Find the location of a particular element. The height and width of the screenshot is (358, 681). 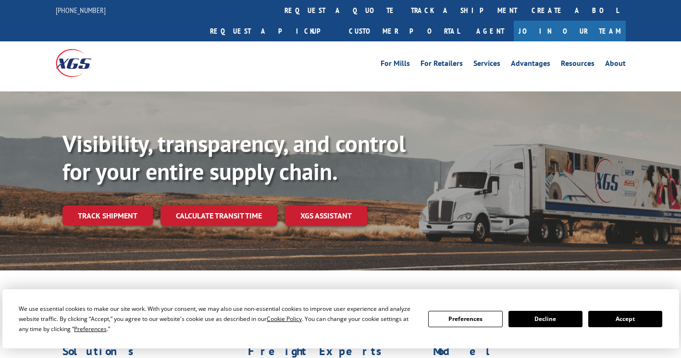

a: Services is located at coordinates (487, 65).